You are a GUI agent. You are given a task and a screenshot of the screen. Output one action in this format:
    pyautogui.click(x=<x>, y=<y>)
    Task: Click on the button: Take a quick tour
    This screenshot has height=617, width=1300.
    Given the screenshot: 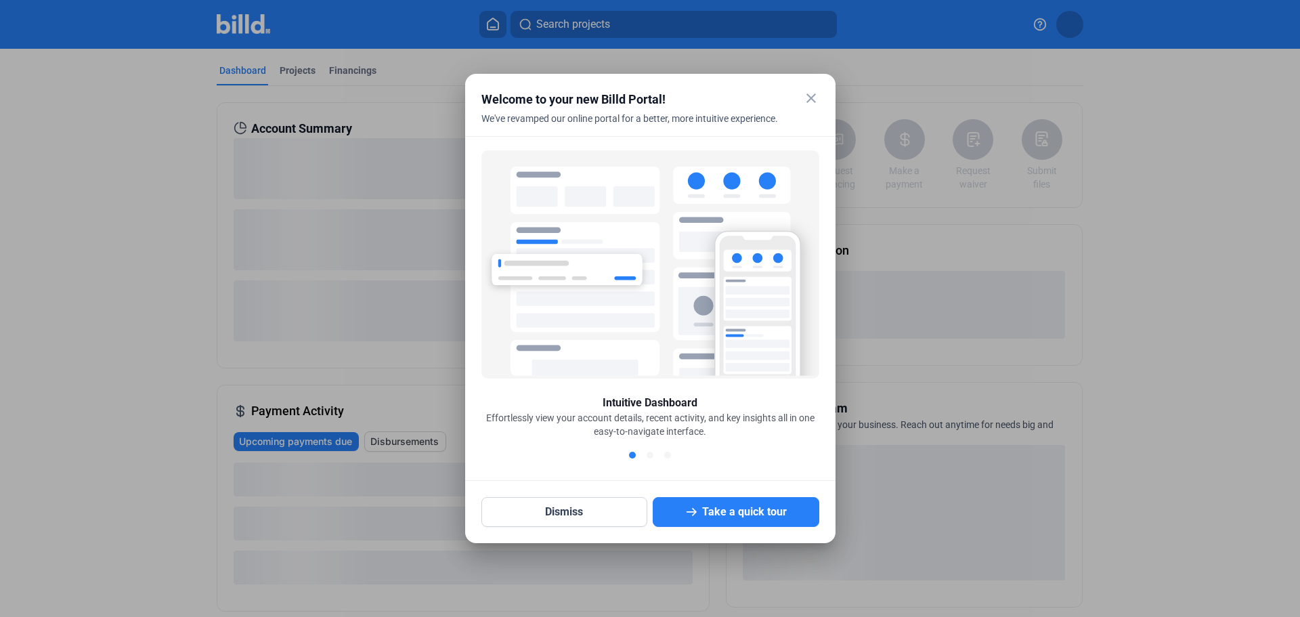 What is the action you would take?
    pyautogui.click(x=736, y=512)
    